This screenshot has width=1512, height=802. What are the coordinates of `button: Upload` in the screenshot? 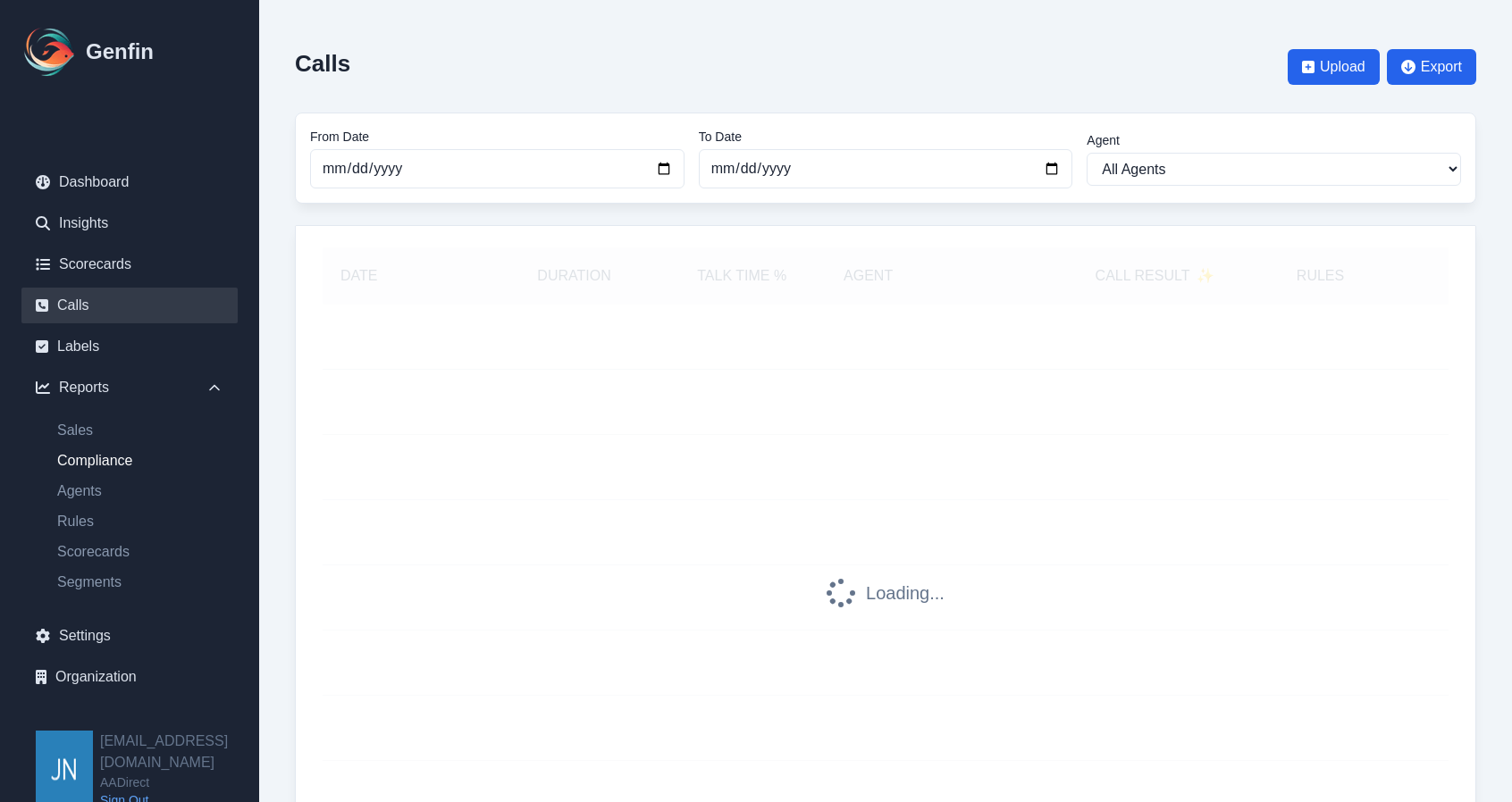 It's located at (1334, 67).